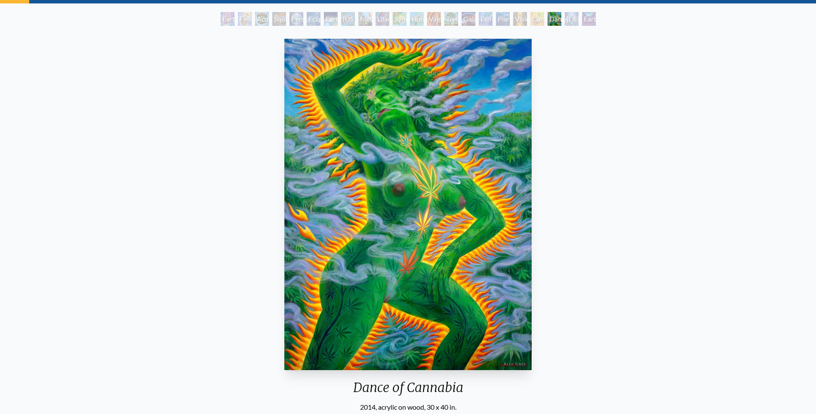 This screenshot has width=816, height=414. Describe the element at coordinates (408, 407) in the screenshot. I see `div: 2014, acrylic on wood, 30 x 40 in.` at that location.